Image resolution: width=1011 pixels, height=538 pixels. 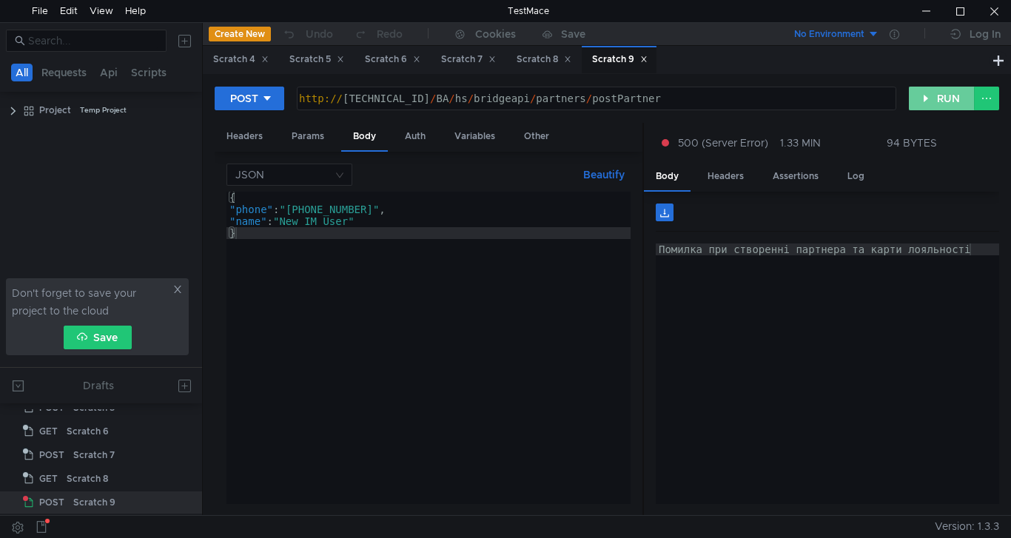 What do you see at coordinates (942, 98) in the screenshot?
I see `button: RUN` at bounding box center [942, 98].